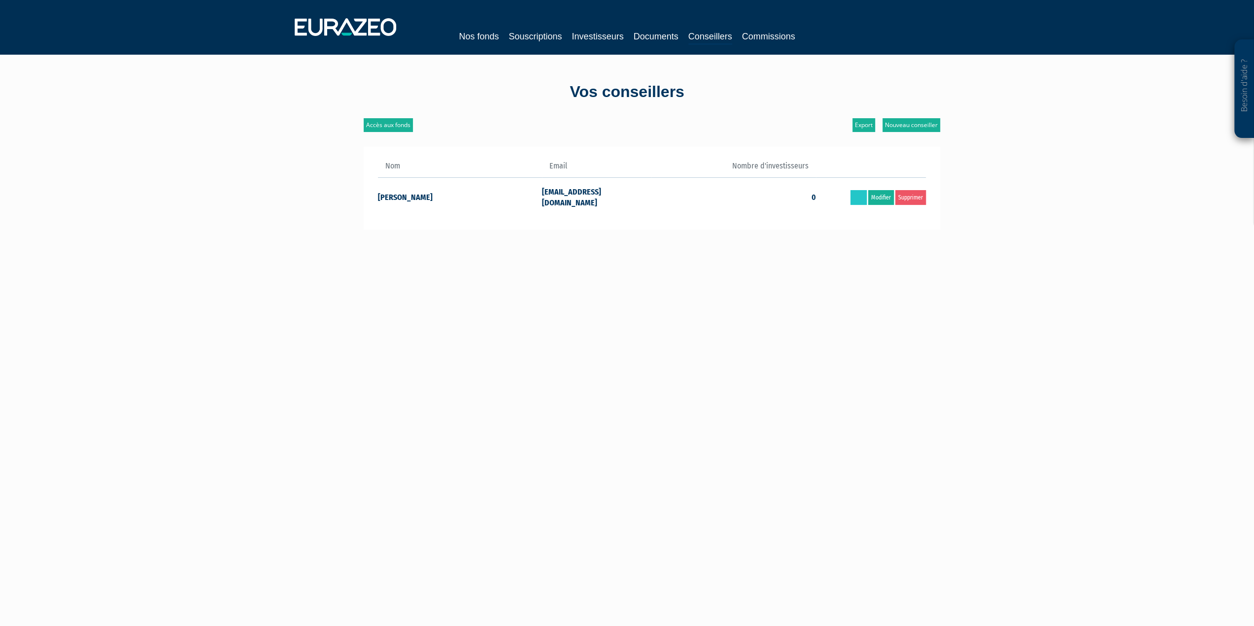 This screenshot has height=626, width=1254. Describe the element at coordinates (911, 125) in the screenshot. I see `a: Nouveau conseiller` at that location.